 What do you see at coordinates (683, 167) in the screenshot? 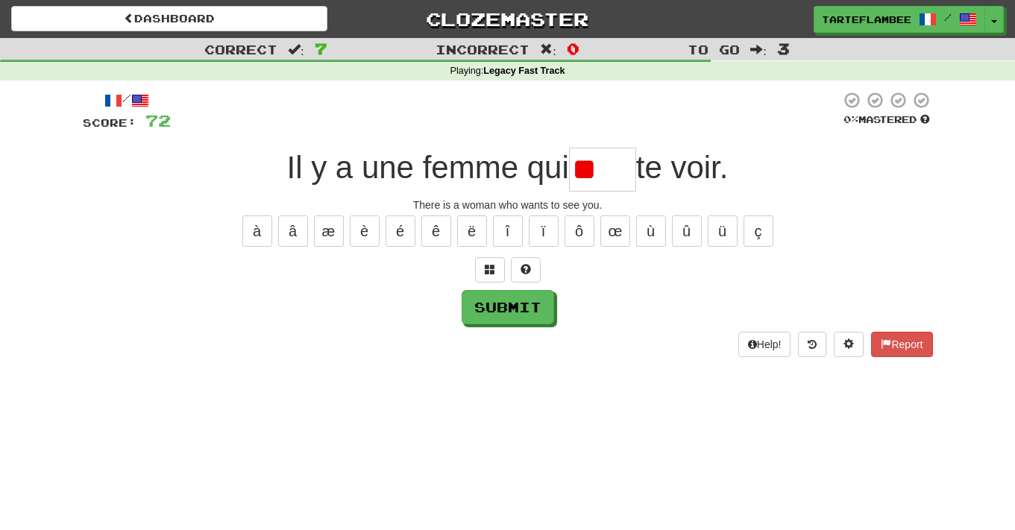
I see `span: te voir.` at bounding box center [683, 167].